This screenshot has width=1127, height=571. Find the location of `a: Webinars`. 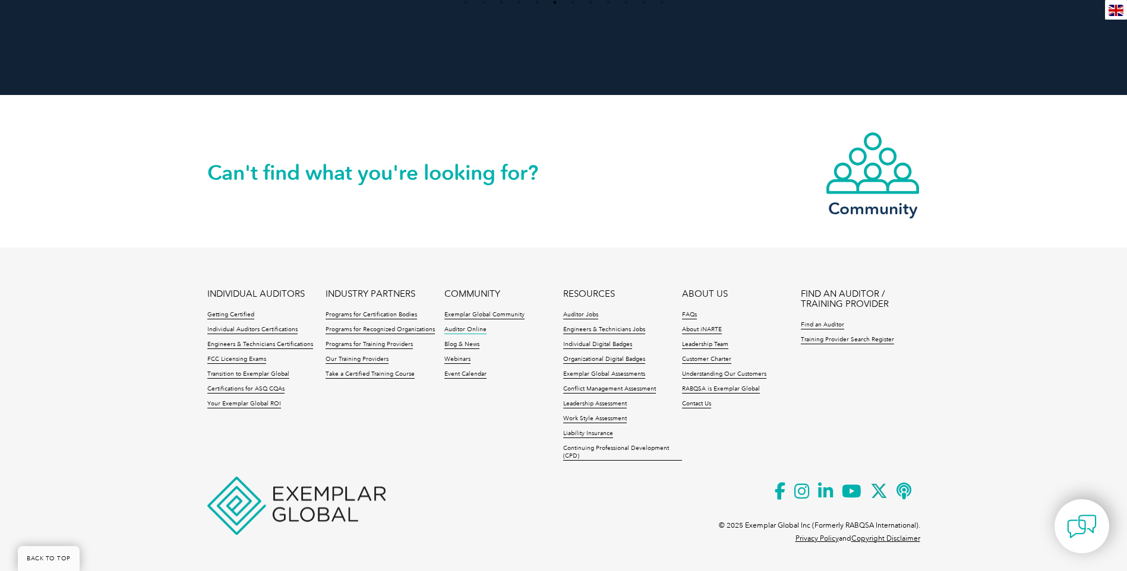

a: Webinars is located at coordinates (457, 360).